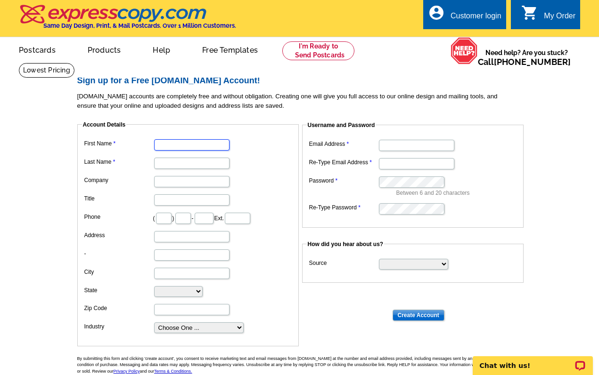  What do you see at coordinates (230, 49) in the screenshot?
I see `a: Free Templates` at bounding box center [230, 49].